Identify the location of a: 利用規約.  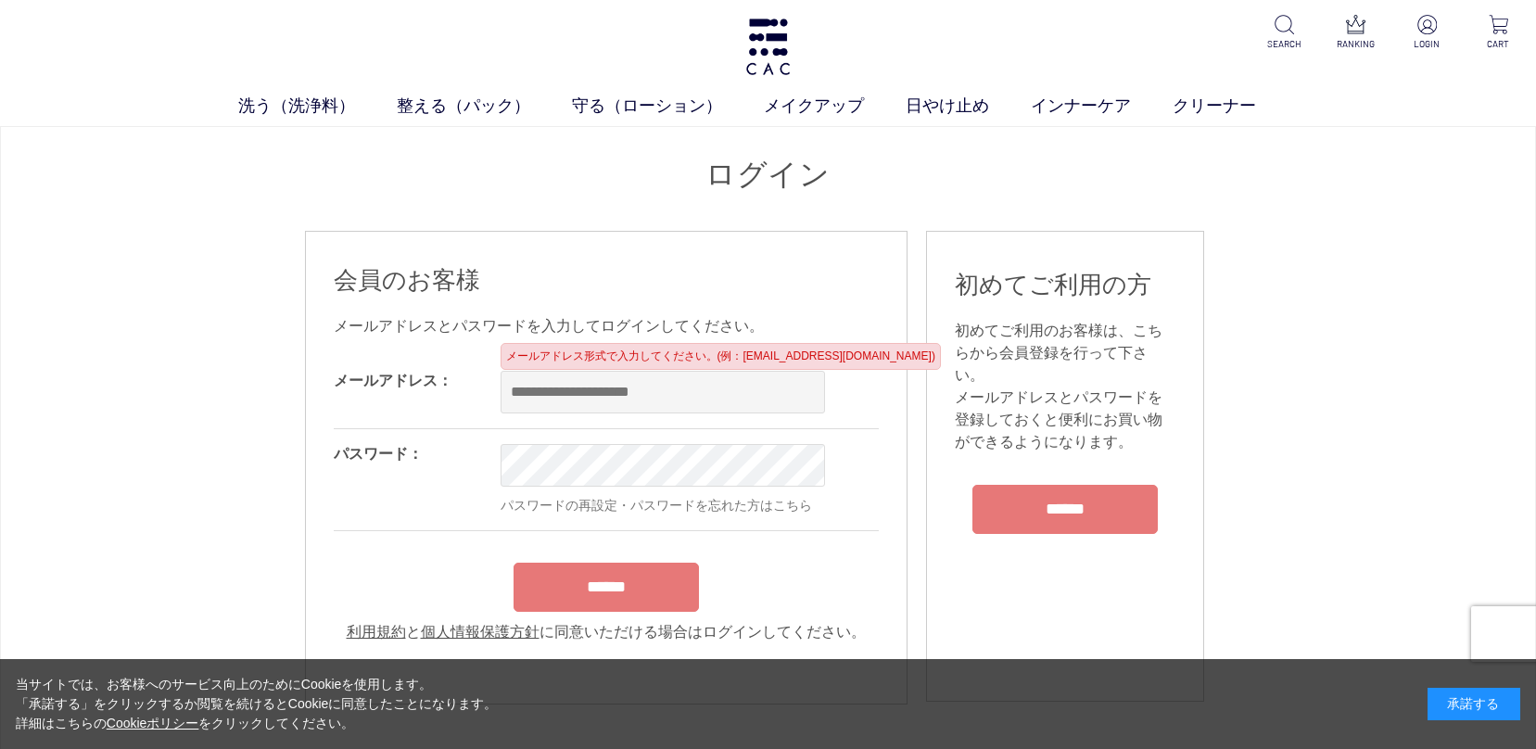
(376, 631).